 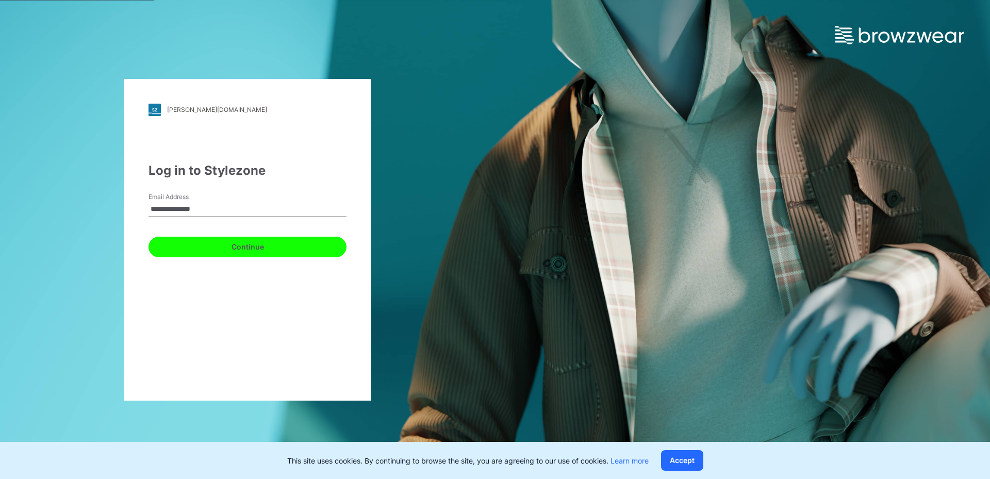 What do you see at coordinates (155, 110) in the screenshot?
I see `img: stylezone-logo.562084cfcfab977791bfbf7441f1a819.svg` at bounding box center [155, 110].